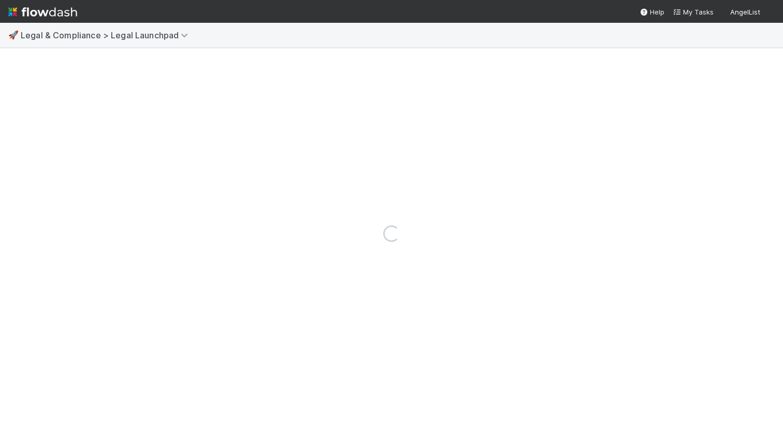 The height and width of the screenshot is (444, 783). Describe the element at coordinates (745, 12) in the screenshot. I see `span: AngelList` at that location.